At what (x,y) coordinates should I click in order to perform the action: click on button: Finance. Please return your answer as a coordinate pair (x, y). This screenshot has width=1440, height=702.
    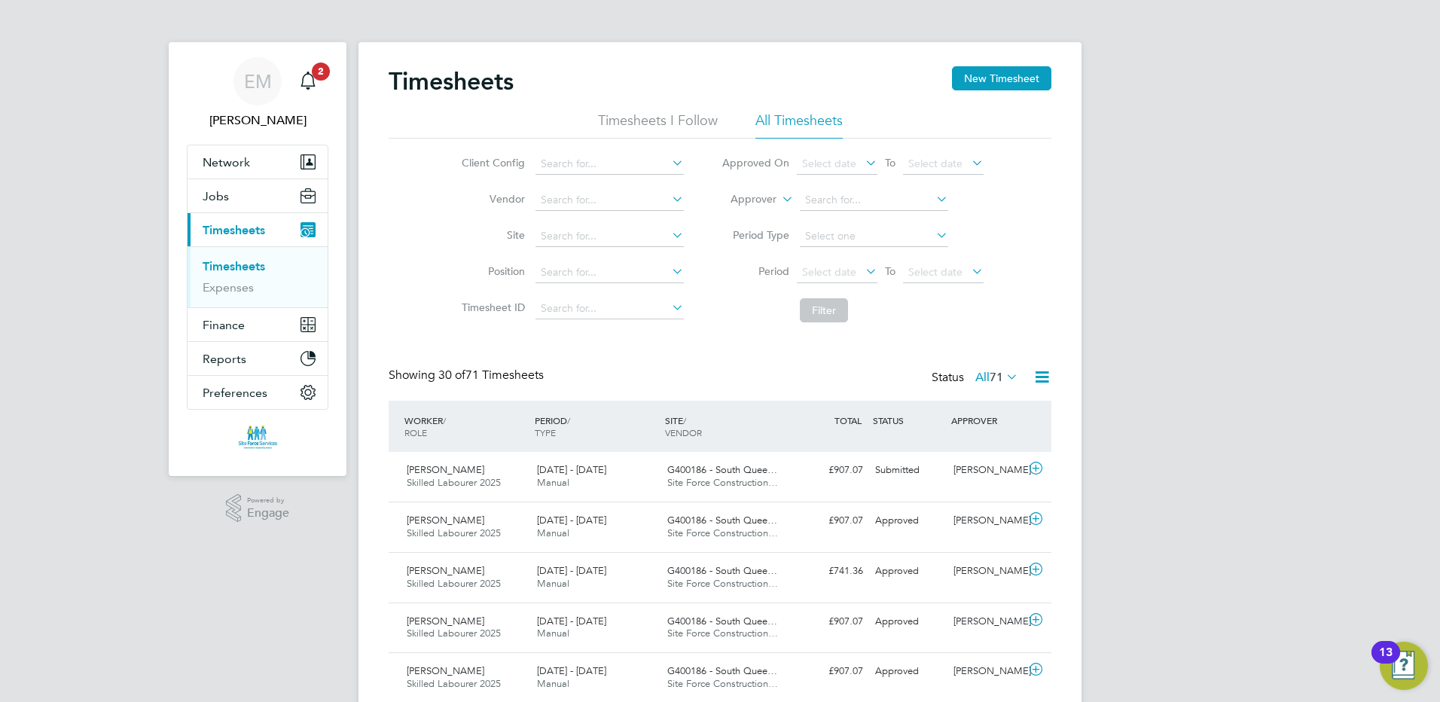
    Looking at the image, I should click on (258, 325).